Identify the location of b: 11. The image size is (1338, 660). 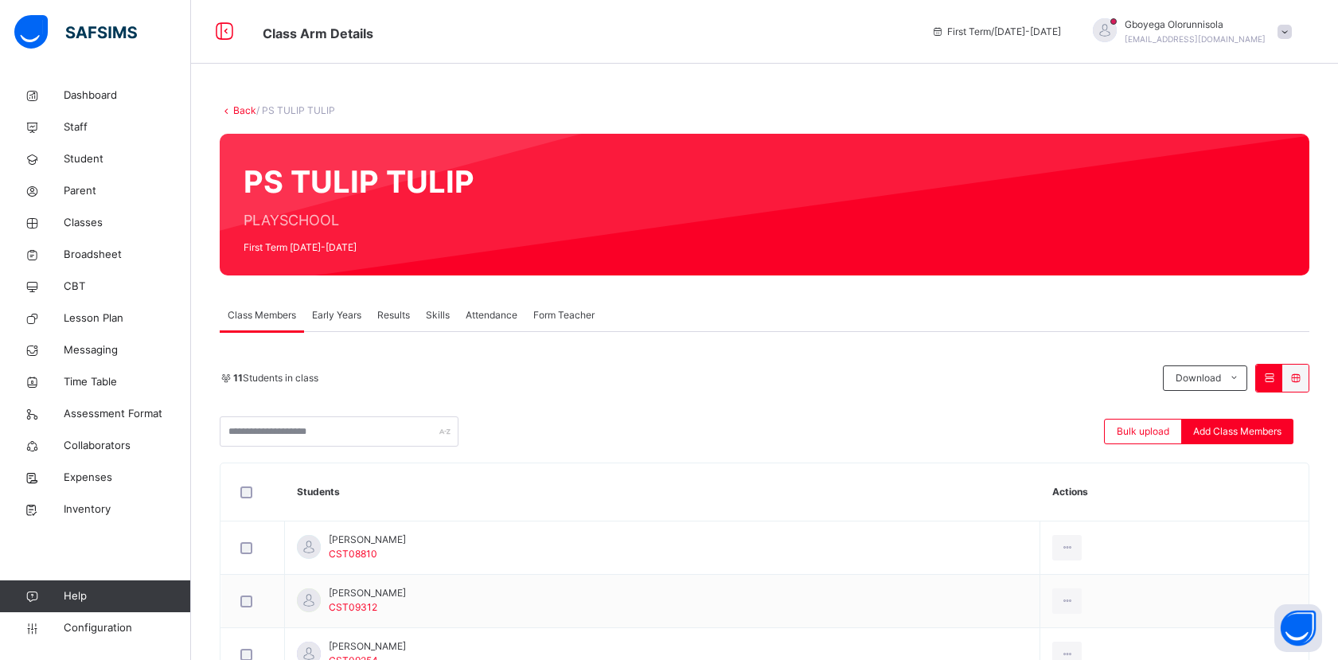
(238, 377).